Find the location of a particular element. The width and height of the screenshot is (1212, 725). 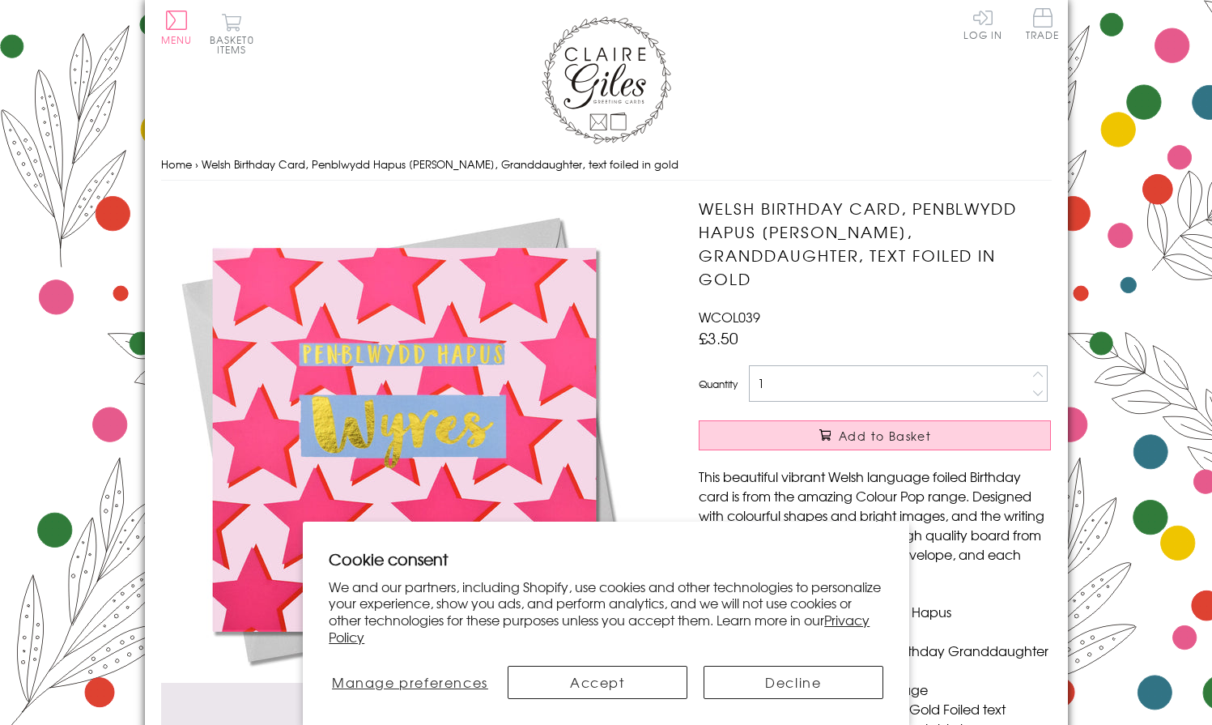

button: Basket0 items is located at coordinates (232, 33).